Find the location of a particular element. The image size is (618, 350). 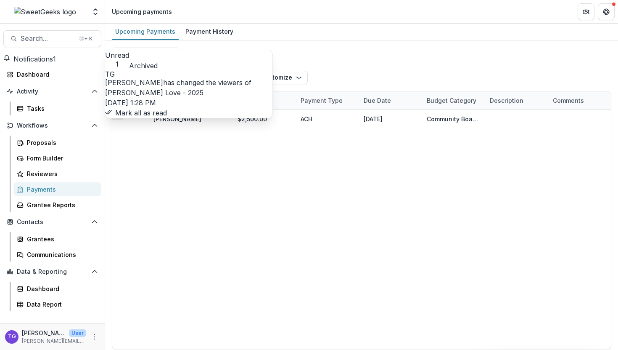

span: Search... is located at coordinates (47, 38).